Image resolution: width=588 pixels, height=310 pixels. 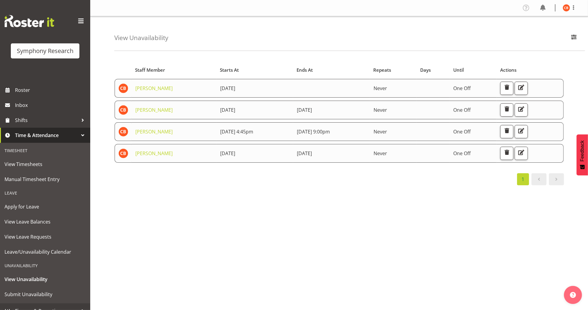 I want to click on span: Time & Attendance, so click(x=47, y=135).